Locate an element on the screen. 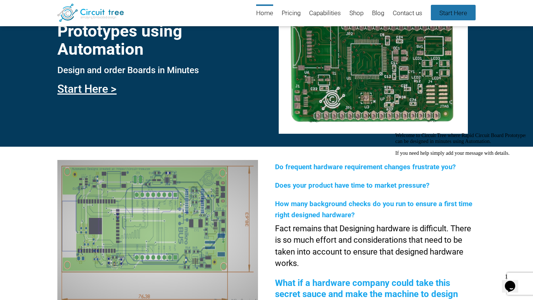  h3: Design and order Boards in Minutes is located at coordinates (158, 70).